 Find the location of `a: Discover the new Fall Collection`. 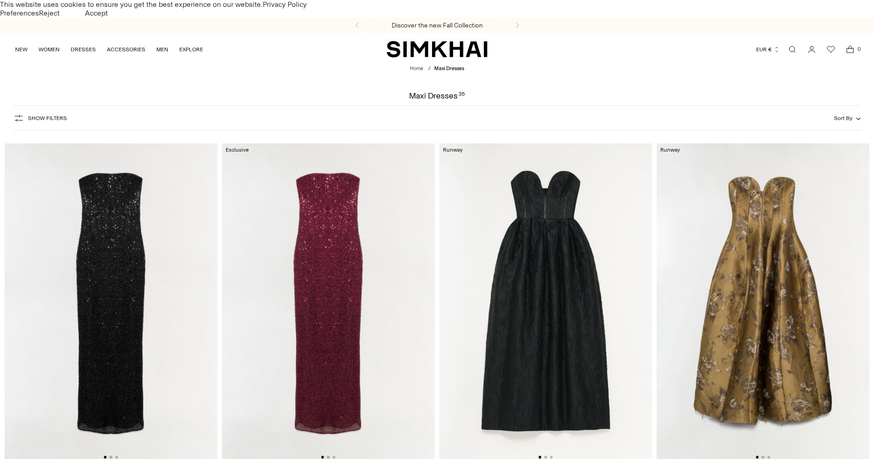

a: Discover the new Fall Collection is located at coordinates (437, 25).